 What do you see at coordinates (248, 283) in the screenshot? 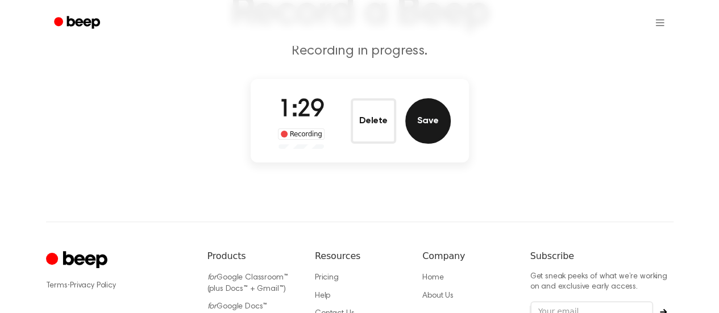
I see `a: forGoogle Classroom™ (plus Docs™ + Gmail™)` at bounding box center [248, 283].